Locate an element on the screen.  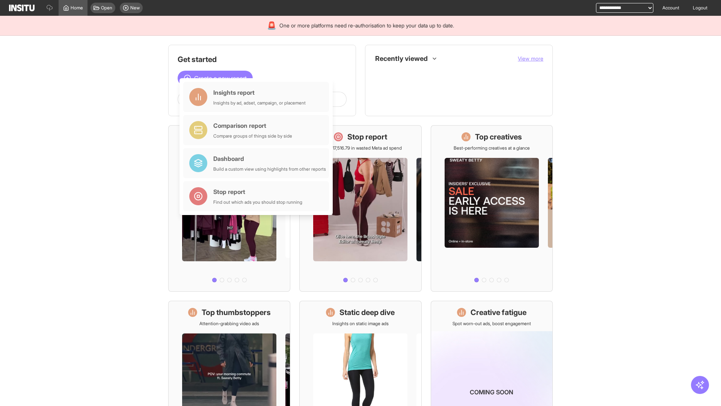
span: View more is located at coordinates (531, 58).